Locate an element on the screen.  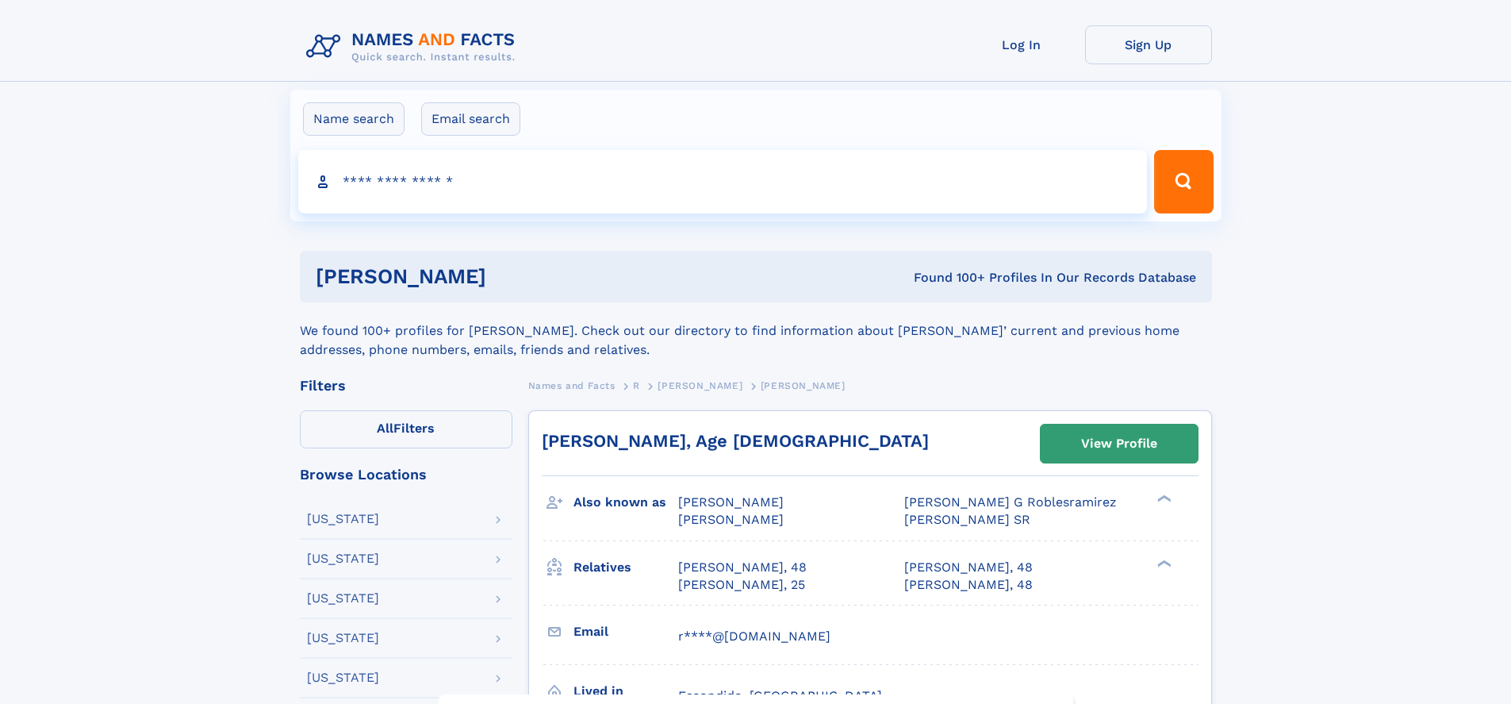
span: R is located at coordinates (636, 386).